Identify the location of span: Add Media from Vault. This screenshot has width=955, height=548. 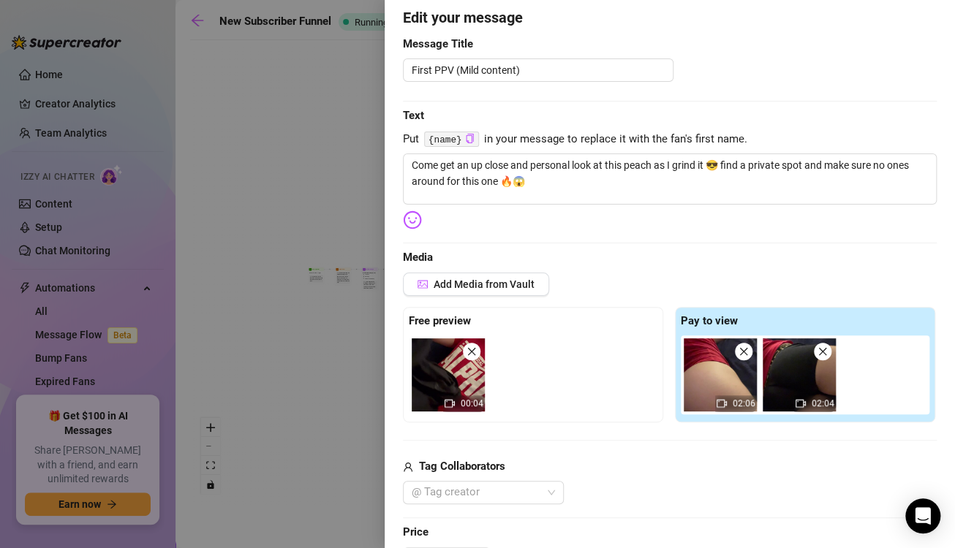
(484, 284).